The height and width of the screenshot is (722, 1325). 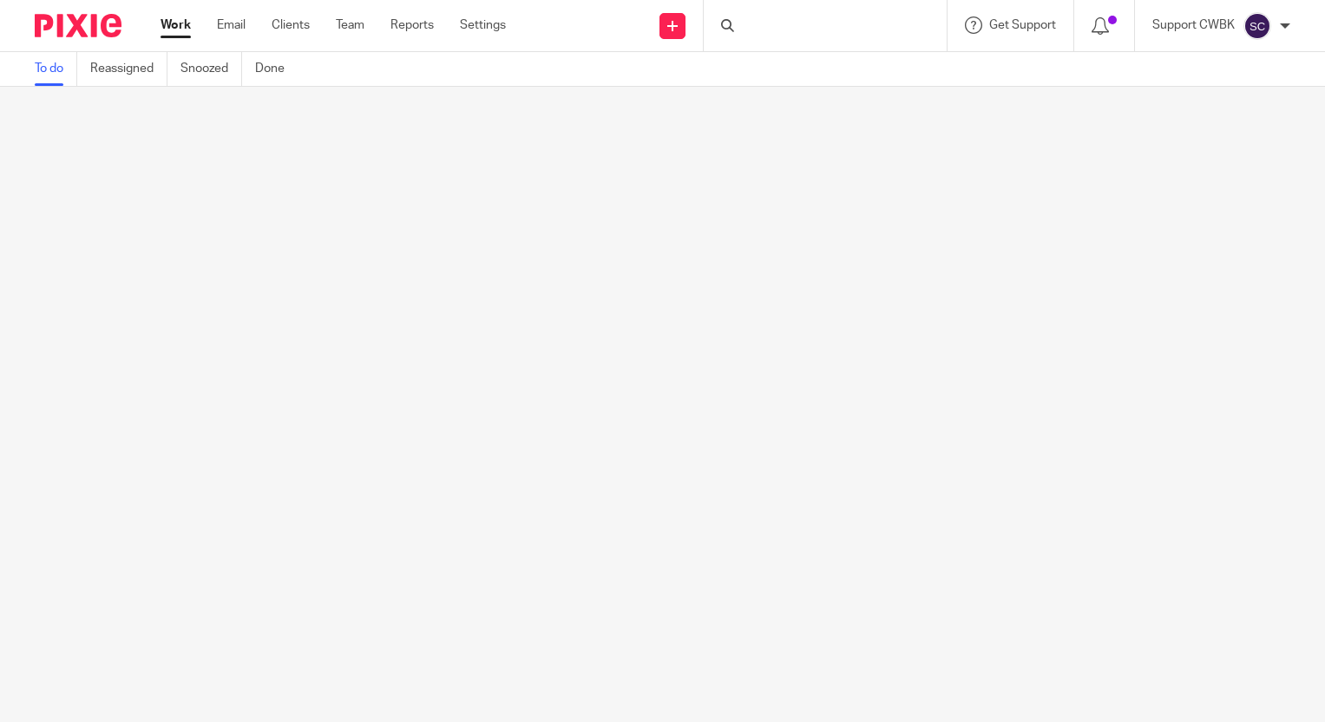 What do you see at coordinates (175, 25) in the screenshot?
I see `a: Work` at bounding box center [175, 25].